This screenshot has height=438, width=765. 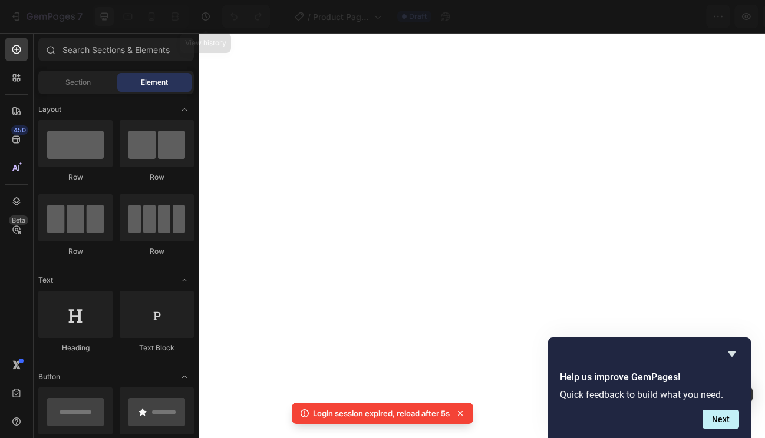 What do you see at coordinates (649, 395) in the screenshot?
I see `p: Quick feedback to build what you need.` at bounding box center [649, 395].